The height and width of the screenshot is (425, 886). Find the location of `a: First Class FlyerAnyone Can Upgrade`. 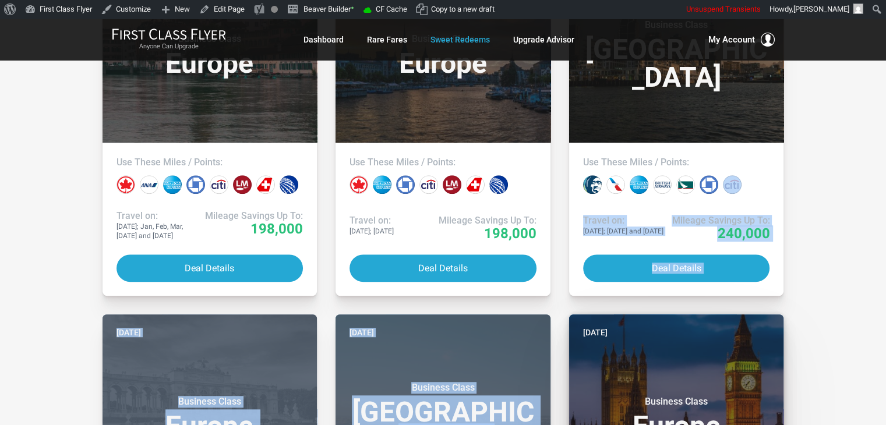

a: First Class FlyerAnyone Can Upgrade is located at coordinates (169, 40).